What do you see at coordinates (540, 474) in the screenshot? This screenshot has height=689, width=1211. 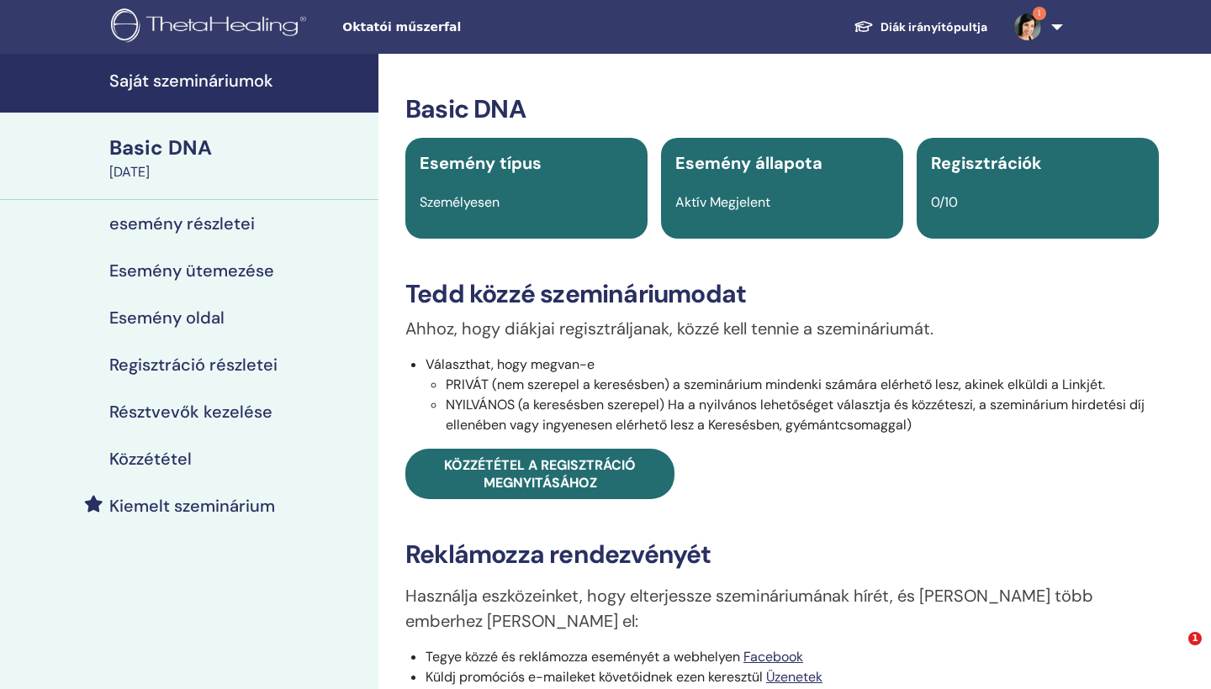 I see `a: Közzététel a regisztráció megnyitásához` at bounding box center [540, 474].